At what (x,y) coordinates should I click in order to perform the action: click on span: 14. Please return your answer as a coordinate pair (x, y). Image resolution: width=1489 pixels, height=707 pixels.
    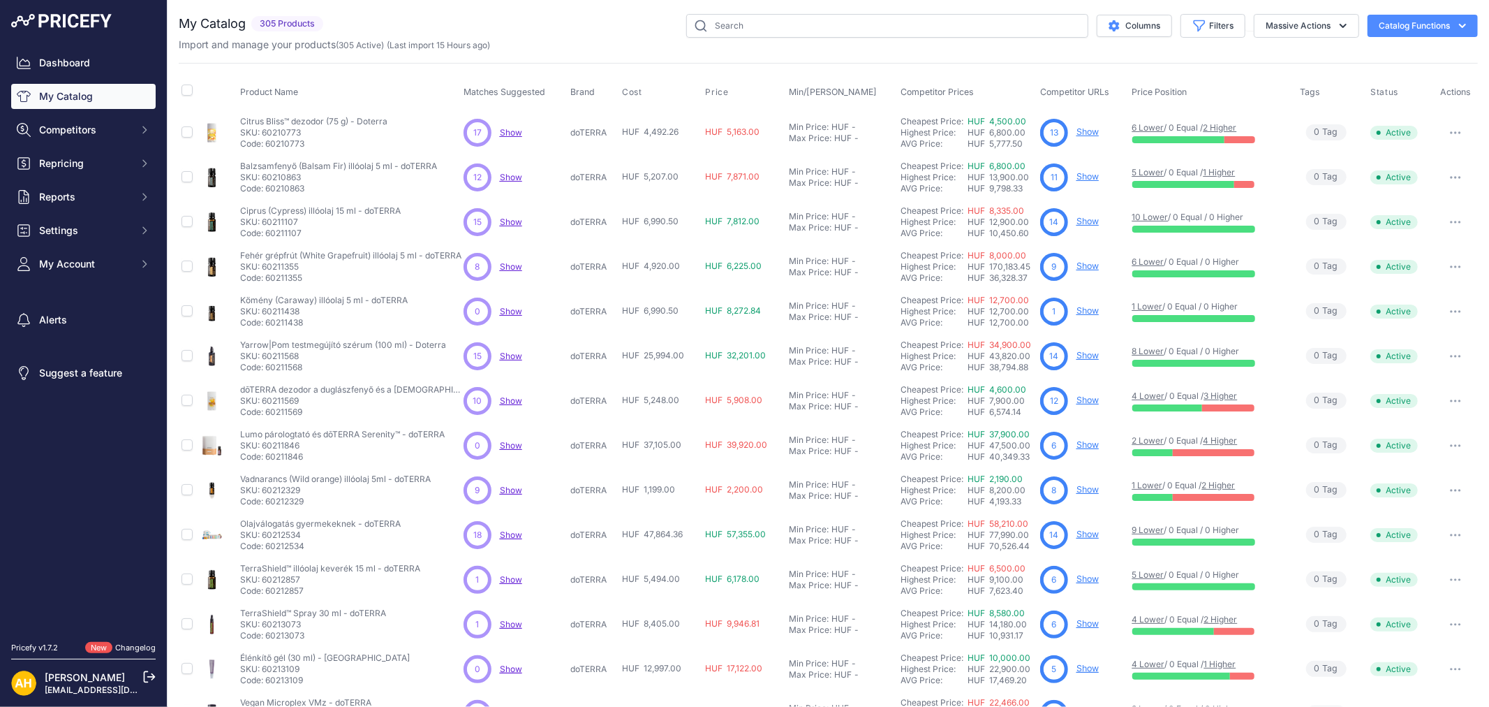
    Looking at the image, I should click on (1054, 222).